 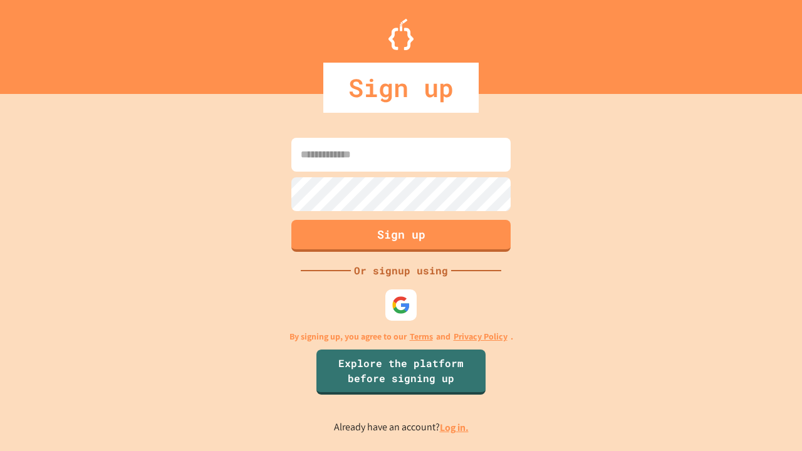 What do you see at coordinates (401, 337) in the screenshot?
I see `p: By signing up, you agree to our and .` at bounding box center [401, 337].